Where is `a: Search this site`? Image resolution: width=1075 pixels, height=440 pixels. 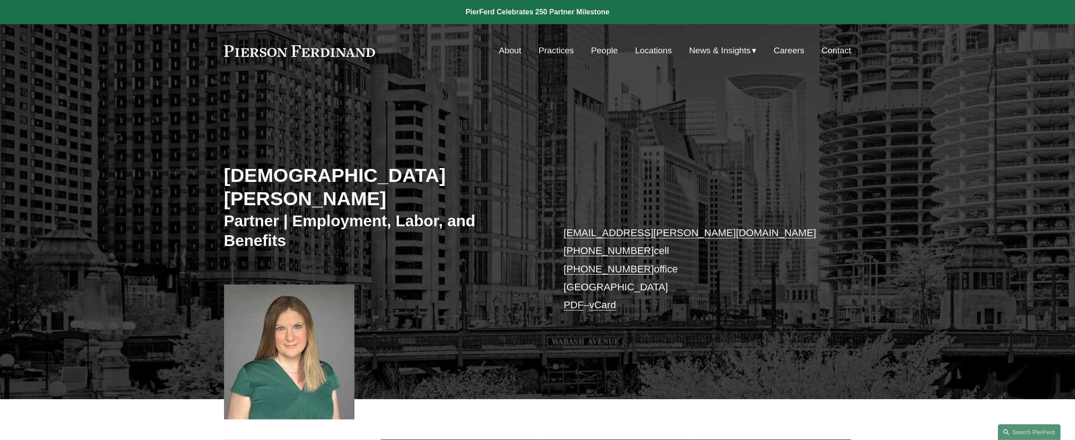
a: Search this site is located at coordinates (1029, 432).